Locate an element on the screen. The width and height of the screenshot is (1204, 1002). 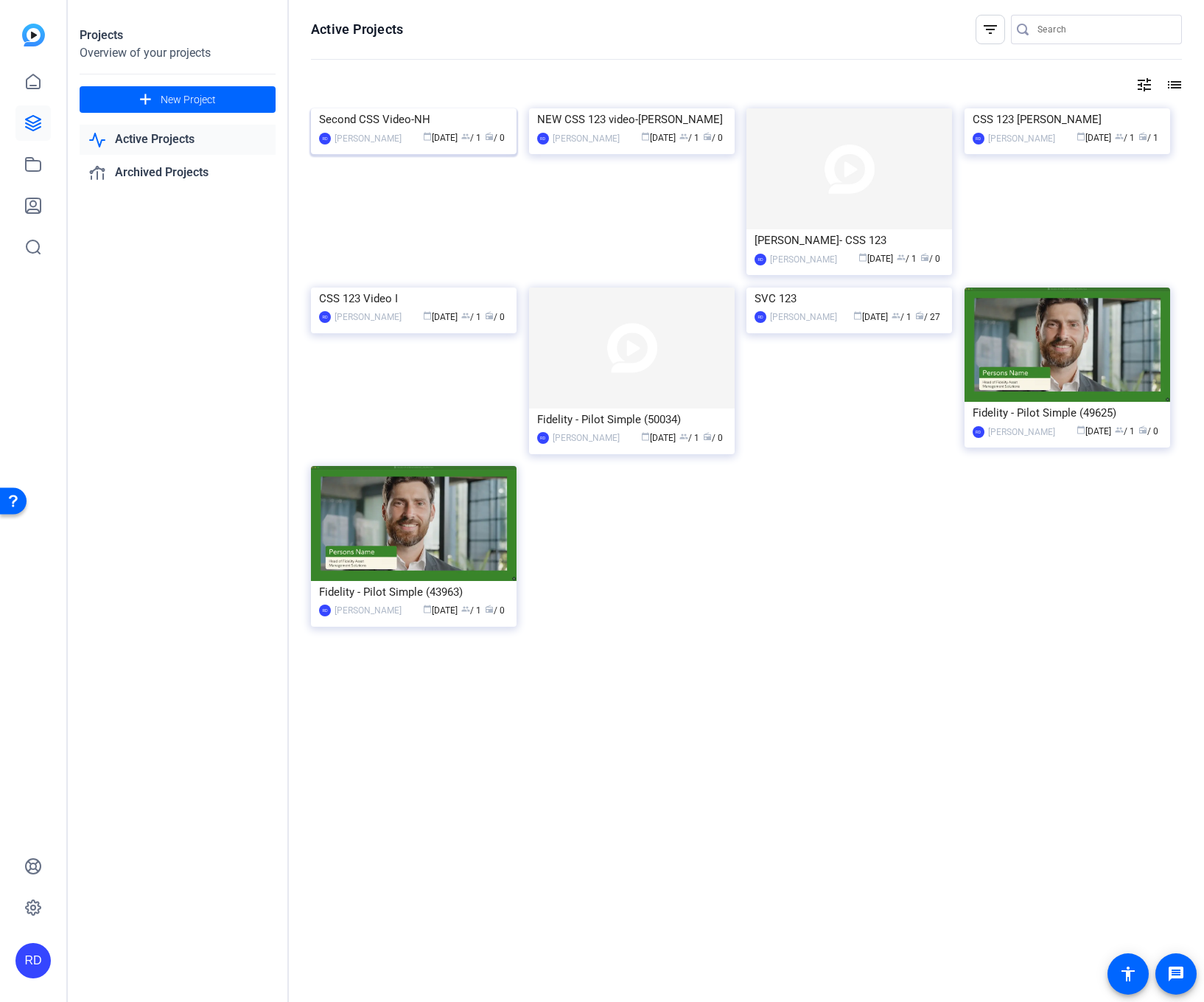
mat-icon: accessibility is located at coordinates (1129, 974).